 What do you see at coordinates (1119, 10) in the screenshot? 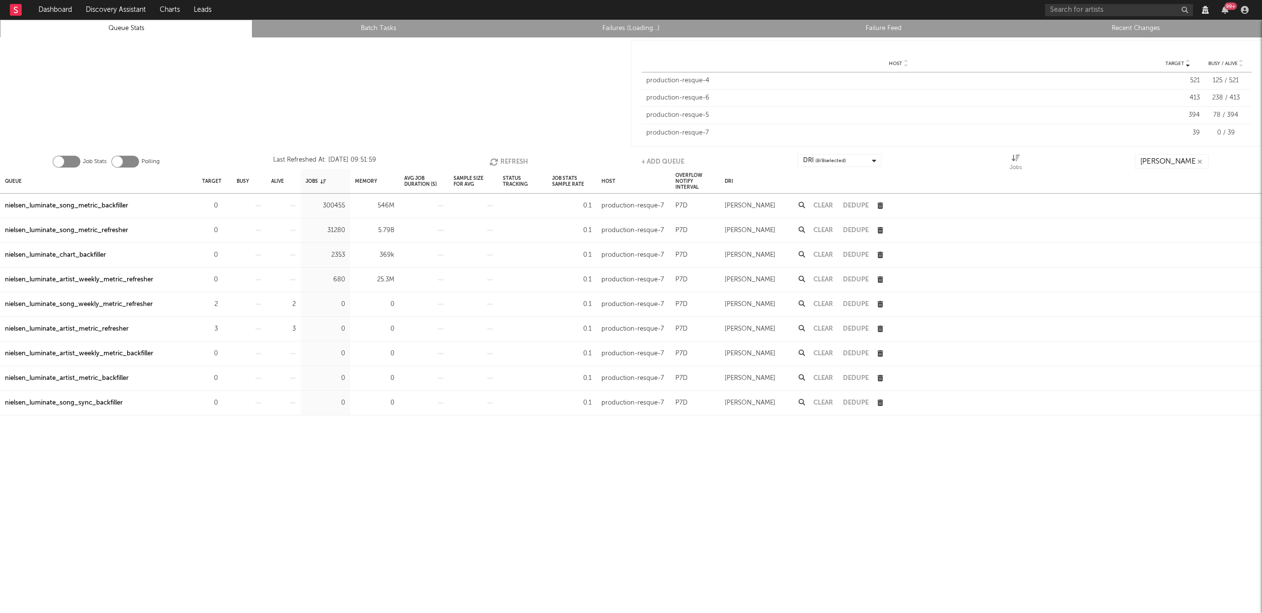
I see `input: Search for artists` at bounding box center [1119, 10].